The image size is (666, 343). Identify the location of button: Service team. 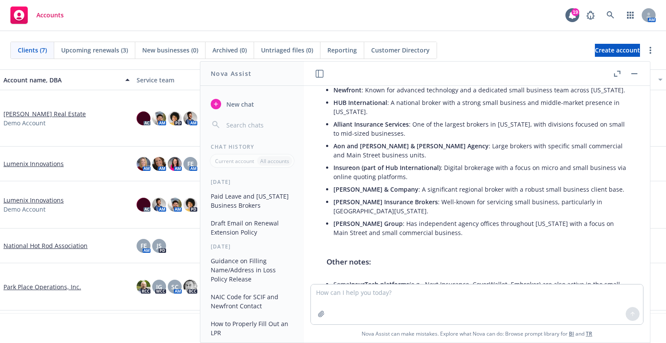
(199, 80).